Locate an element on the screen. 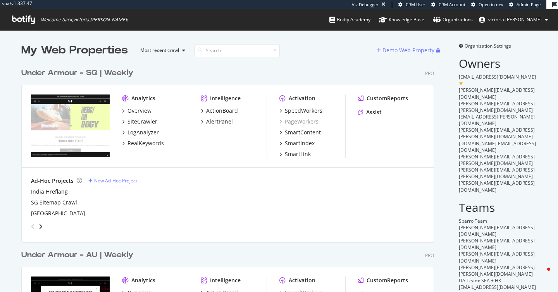 Image resolution: width=558 pixels, height=292 pixels. span: Open in dev is located at coordinates (491, 4).